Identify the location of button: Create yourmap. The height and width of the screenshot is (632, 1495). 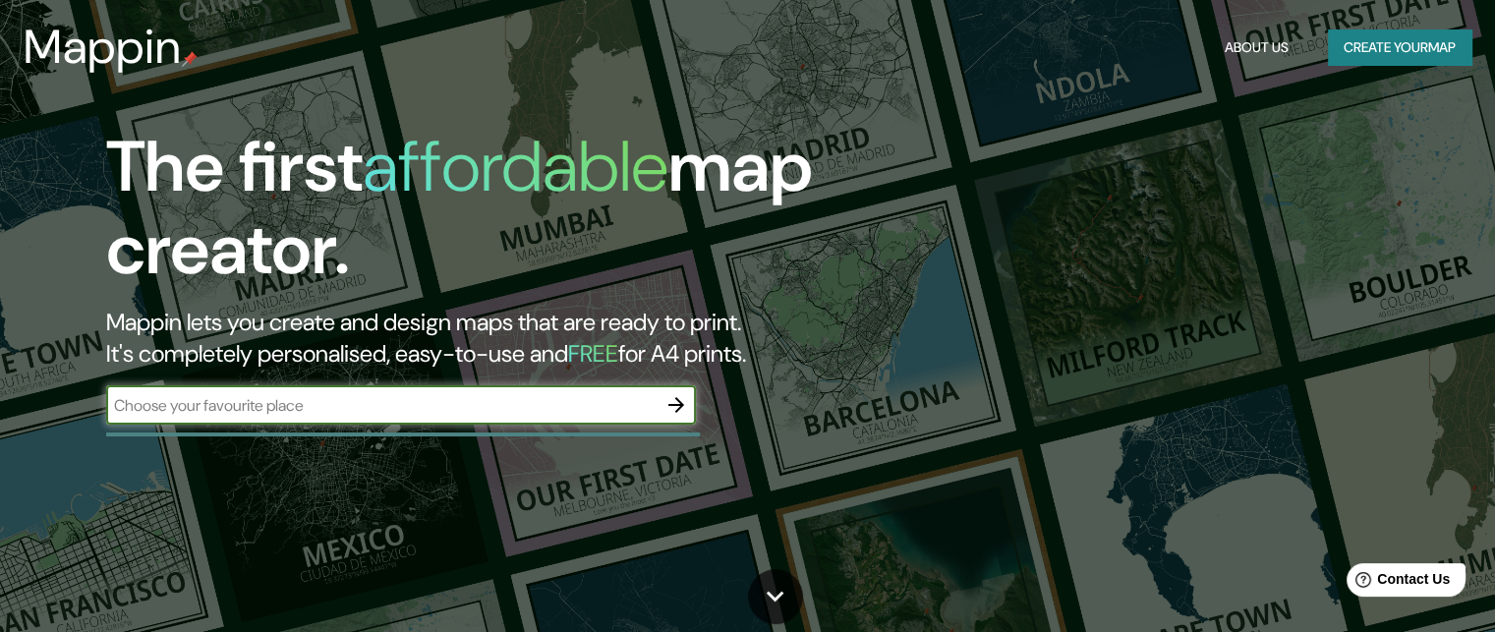
(1400, 47).